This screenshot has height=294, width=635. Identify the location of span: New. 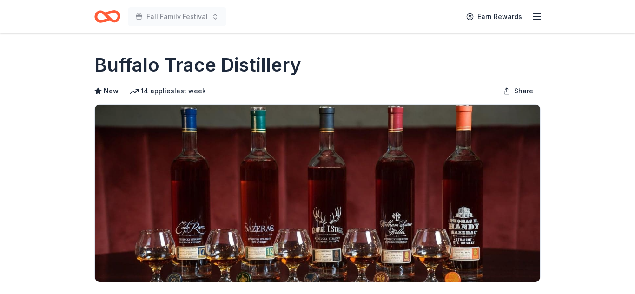
(111, 91).